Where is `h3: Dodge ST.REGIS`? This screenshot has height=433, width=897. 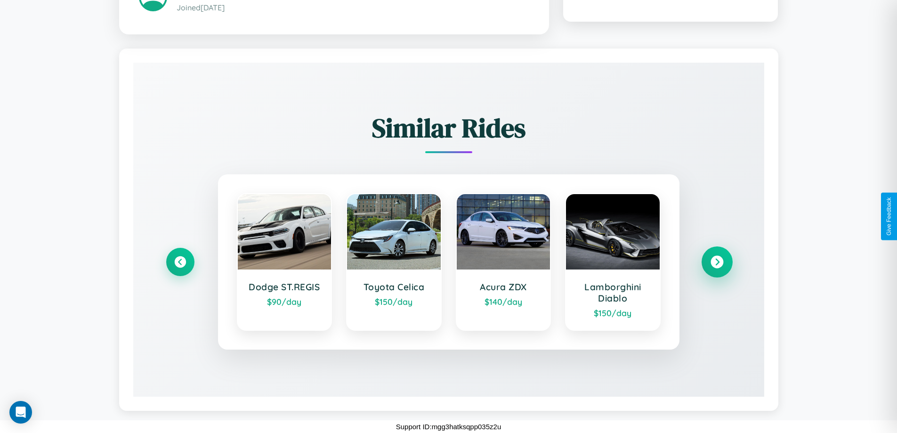
h3: Dodge ST.REGIS is located at coordinates (284, 287).